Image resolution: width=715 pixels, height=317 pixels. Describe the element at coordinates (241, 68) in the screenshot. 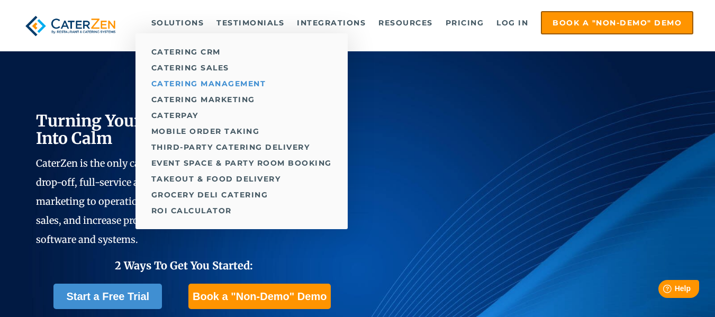

I see `a: Catering Sales` at that location.